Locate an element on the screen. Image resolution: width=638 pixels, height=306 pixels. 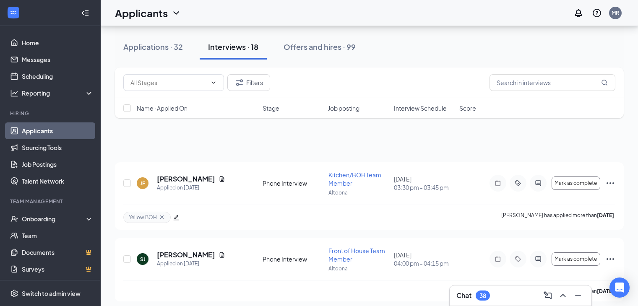
span: Score is located at coordinates (468, 108).